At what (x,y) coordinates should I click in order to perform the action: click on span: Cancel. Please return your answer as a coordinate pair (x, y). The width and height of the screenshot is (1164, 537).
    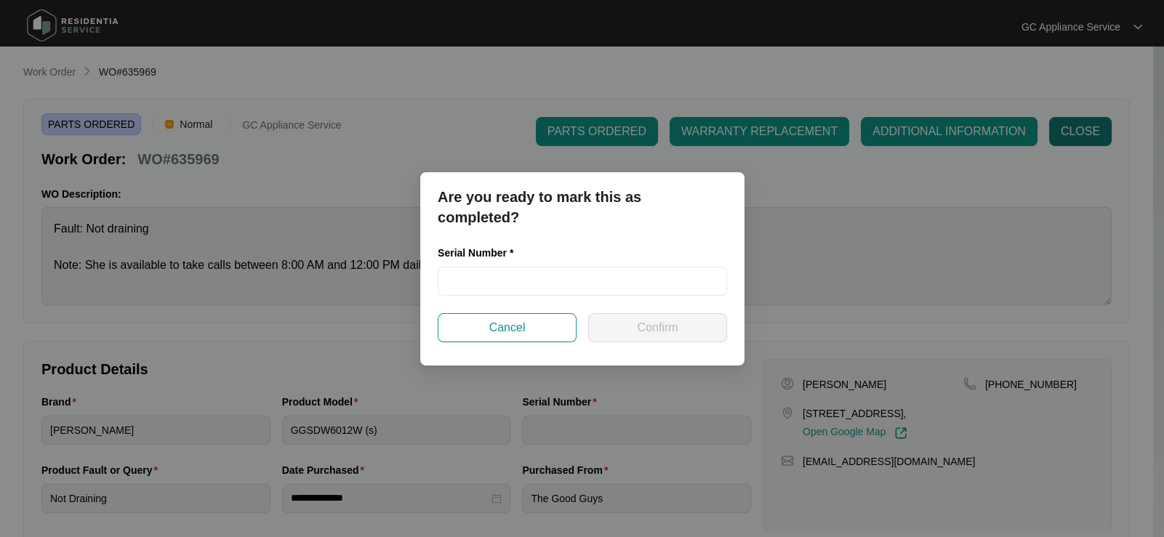
    Looking at the image, I should click on (507, 328).